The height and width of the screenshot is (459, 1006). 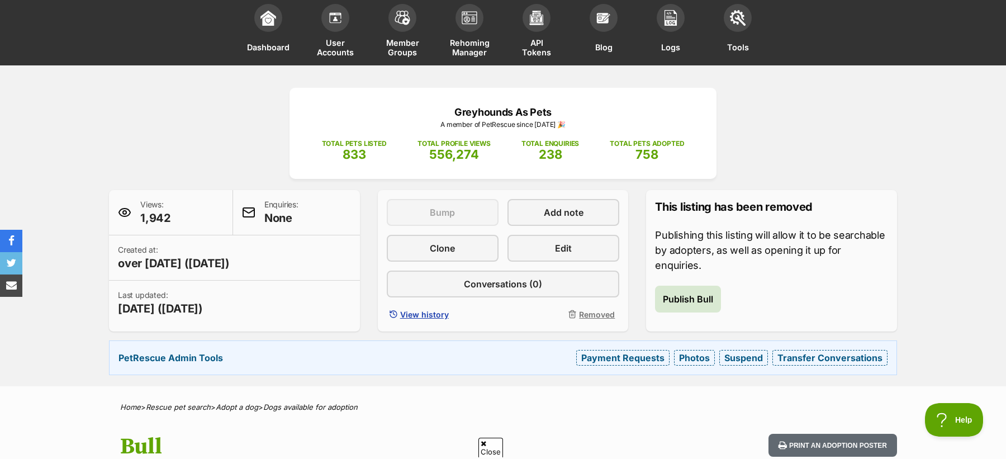 I want to click on p: TOTAL PETS LISTED, so click(x=355, y=144).